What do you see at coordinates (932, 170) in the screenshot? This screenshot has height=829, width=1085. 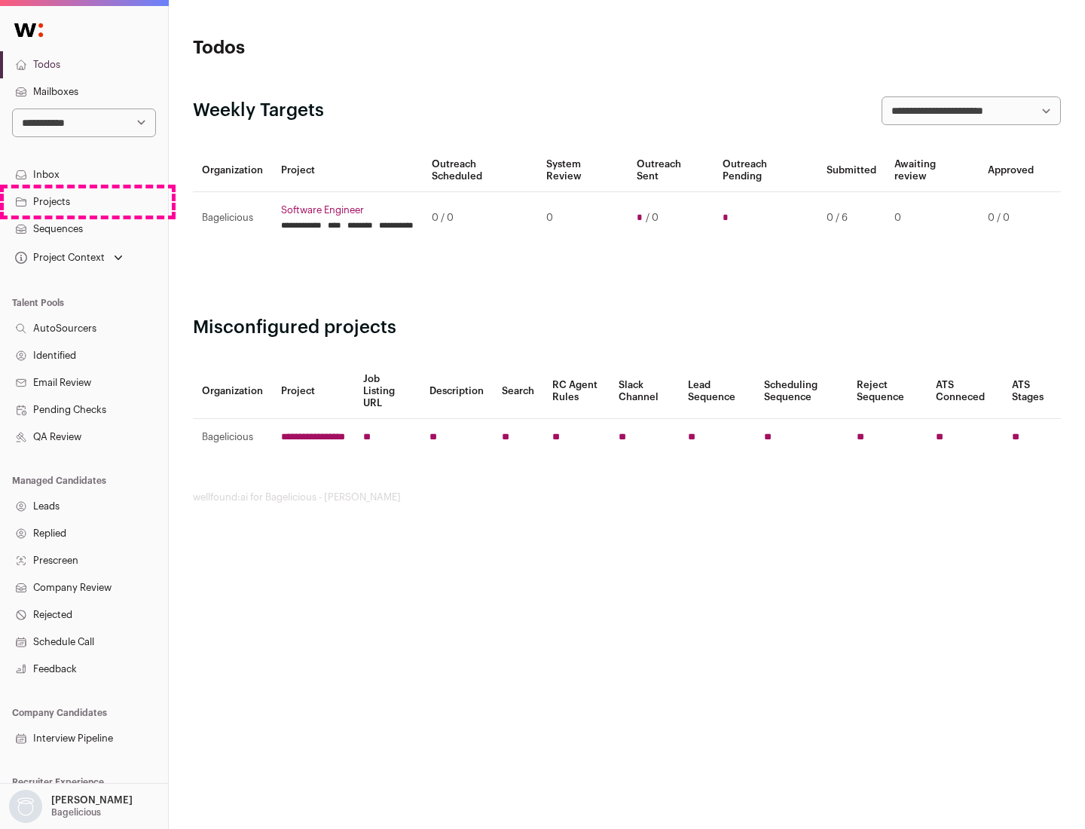 I see `th: Awaiting review` at bounding box center [932, 170].